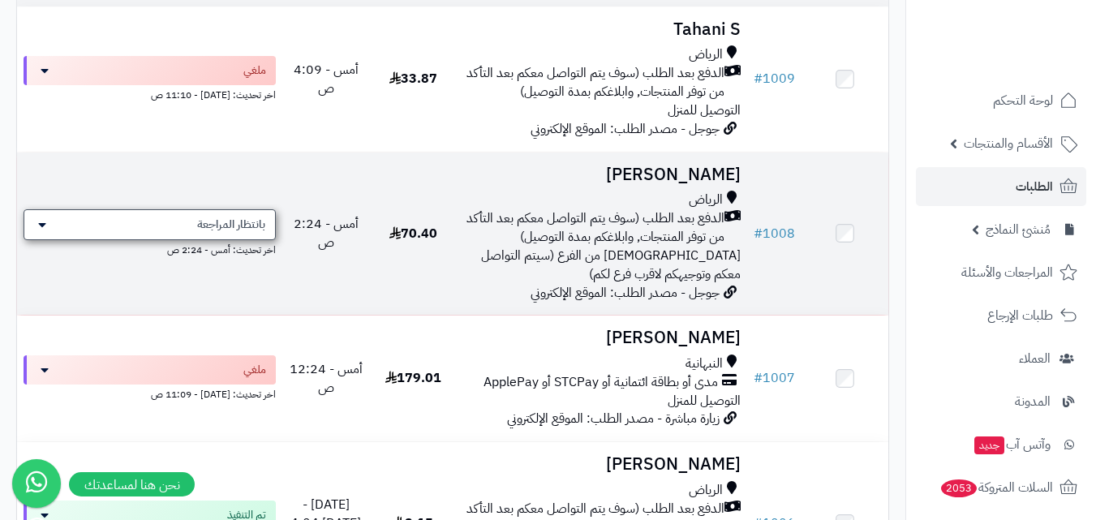  I want to click on span: العملاء, so click(1035, 359).